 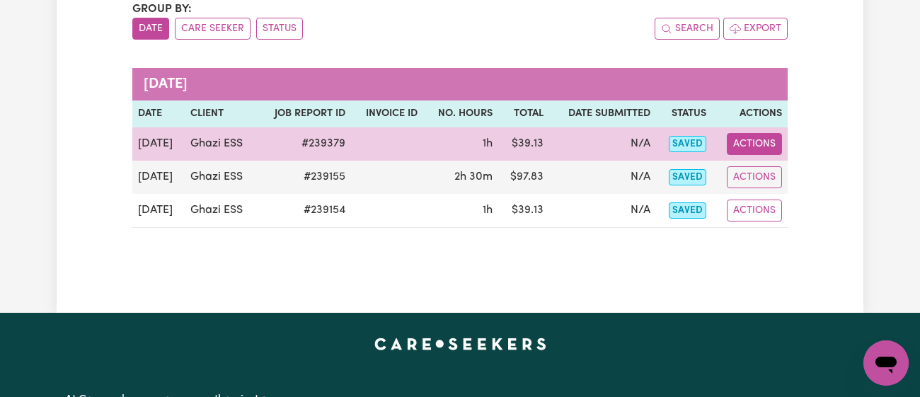 What do you see at coordinates (304, 144) in the screenshot?
I see `td: # 239379` at bounding box center [304, 144].